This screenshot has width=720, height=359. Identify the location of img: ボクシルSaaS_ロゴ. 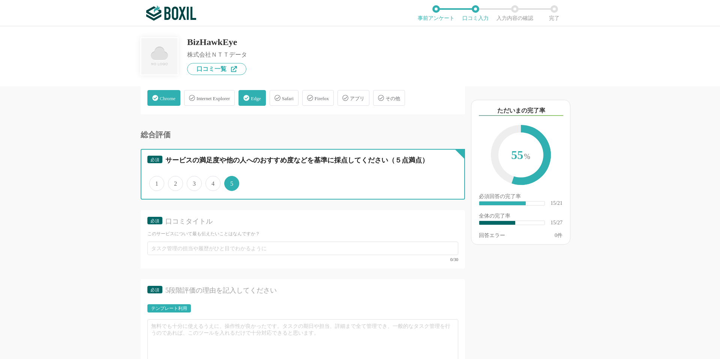
(171, 13).